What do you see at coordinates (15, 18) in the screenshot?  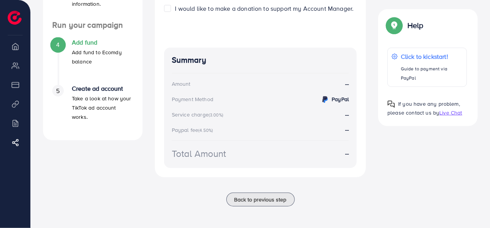 I see `a: logo` at bounding box center [15, 18].